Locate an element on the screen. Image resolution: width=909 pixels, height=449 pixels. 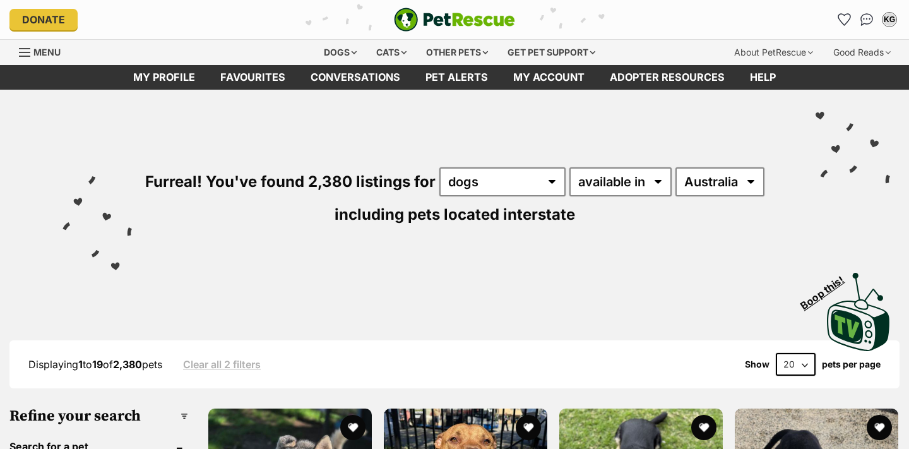
a: Clear all 2 filters is located at coordinates (221, 364).